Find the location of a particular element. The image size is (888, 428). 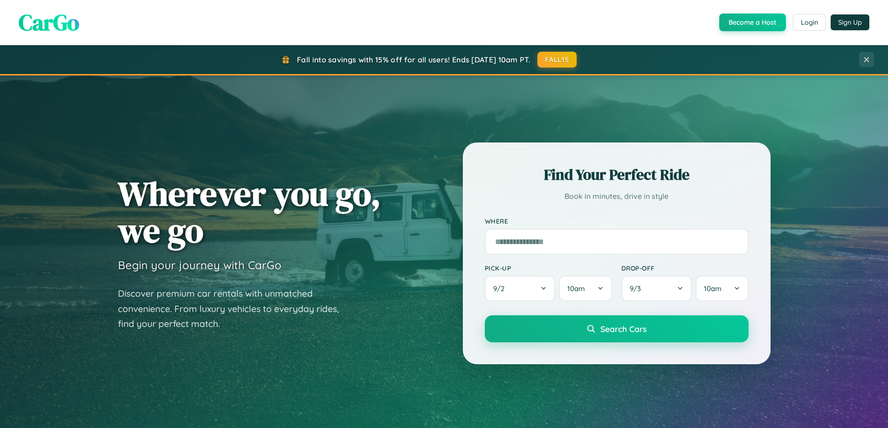

span: Search Cars is located at coordinates (623, 329).